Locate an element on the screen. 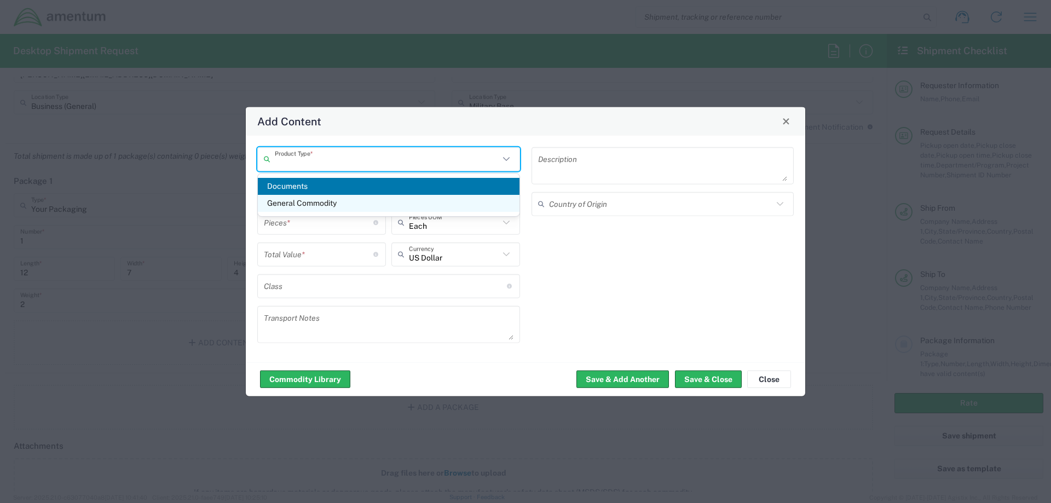 This screenshot has width=1051, height=503. span: Documents is located at coordinates (389, 186).